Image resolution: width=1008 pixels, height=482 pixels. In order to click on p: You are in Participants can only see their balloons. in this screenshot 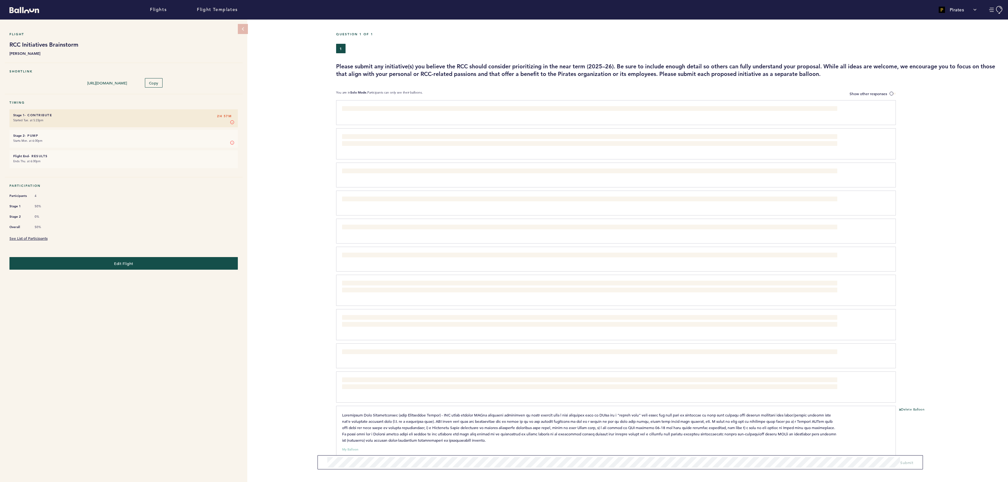, I will do `click(379, 94)`.